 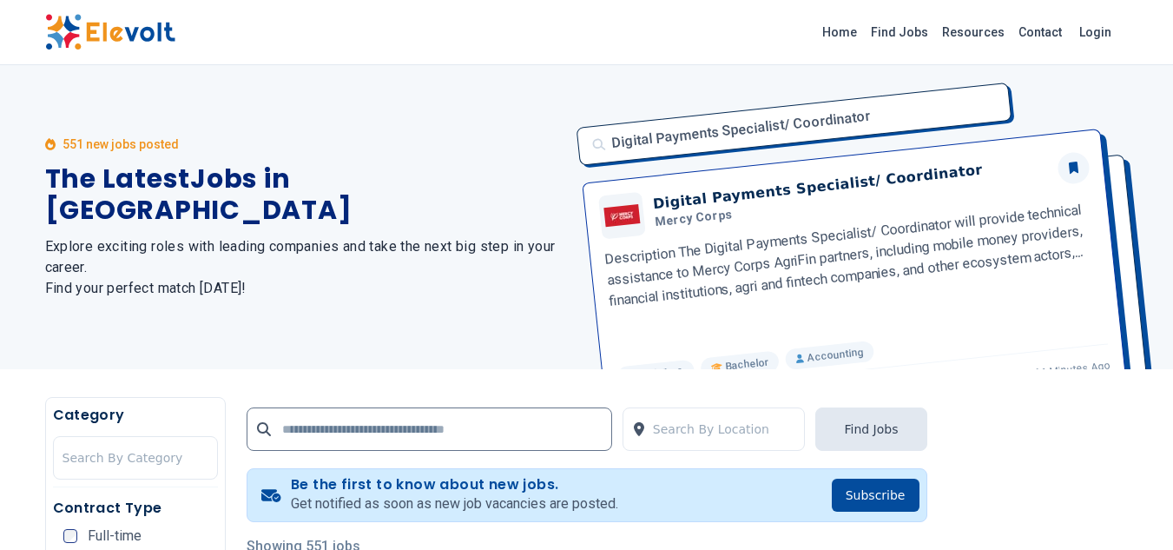 What do you see at coordinates (306, 267) in the screenshot?
I see `h2: Explore exciting roles with leading companies and take the next big step in your career. Find you...` at bounding box center [306, 267].